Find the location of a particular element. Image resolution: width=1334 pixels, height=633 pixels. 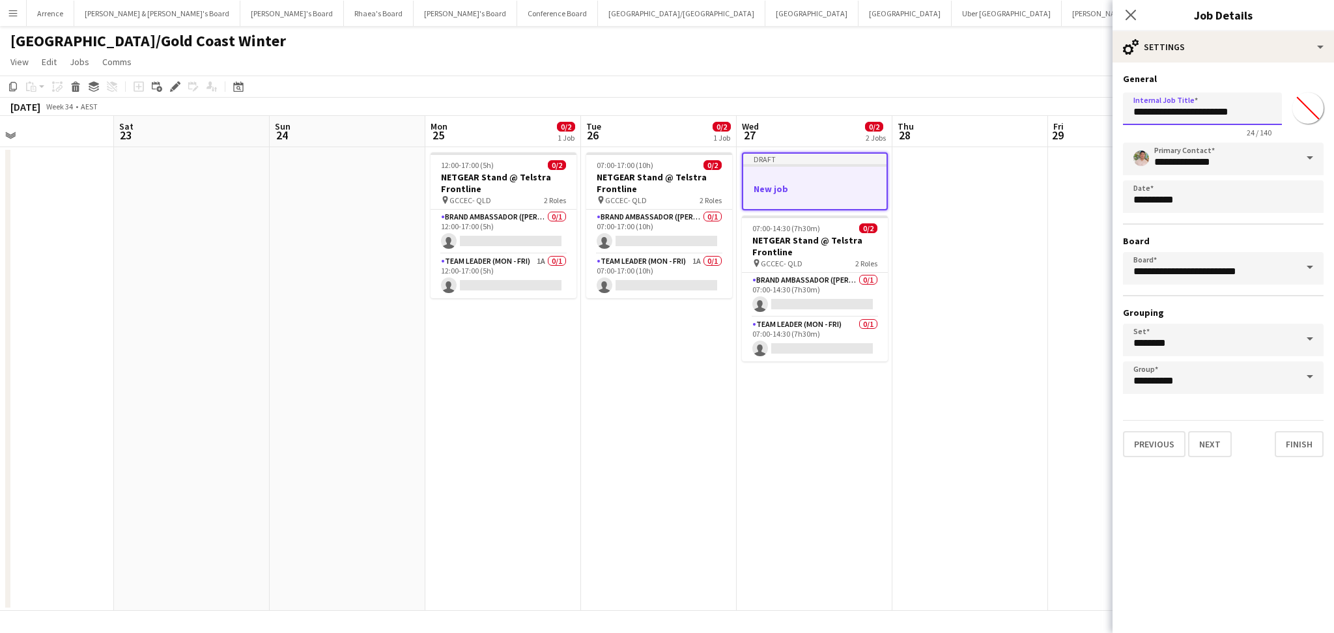

button: Arrence is located at coordinates (50, 13).